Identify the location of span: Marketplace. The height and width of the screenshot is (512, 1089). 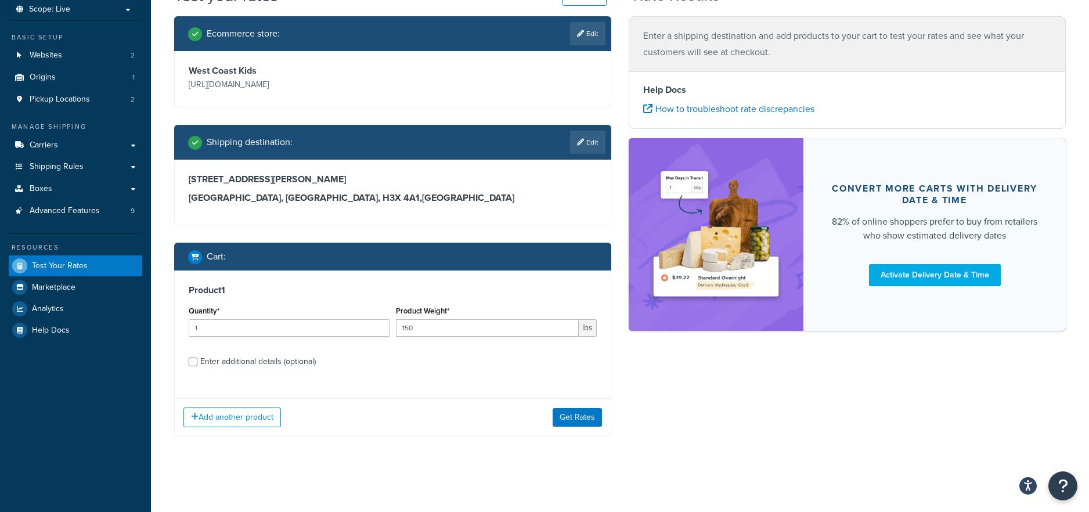
(53, 287).